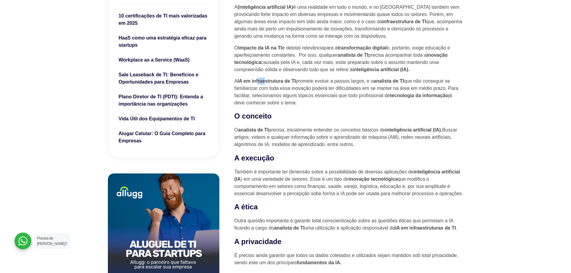 The width and height of the screenshot is (571, 273). Describe the element at coordinates (349, 137) in the screenshot. I see `p: O precisa, inicialmente entender os conceitos básicos de Buscar artigos, vídeos e qualquer inform...` at that location.